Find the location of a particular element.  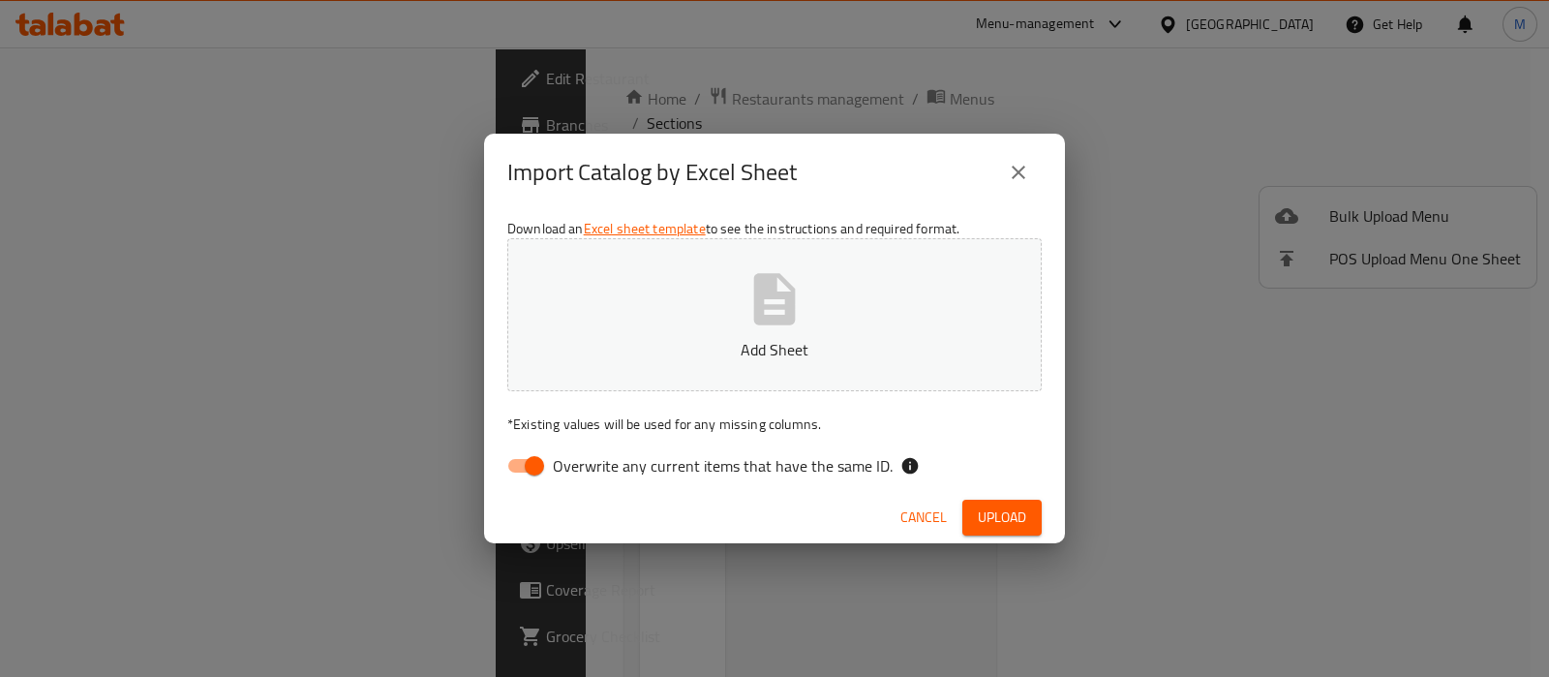

div: Download an to see the instructions and required format. is located at coordinates (774, 351).